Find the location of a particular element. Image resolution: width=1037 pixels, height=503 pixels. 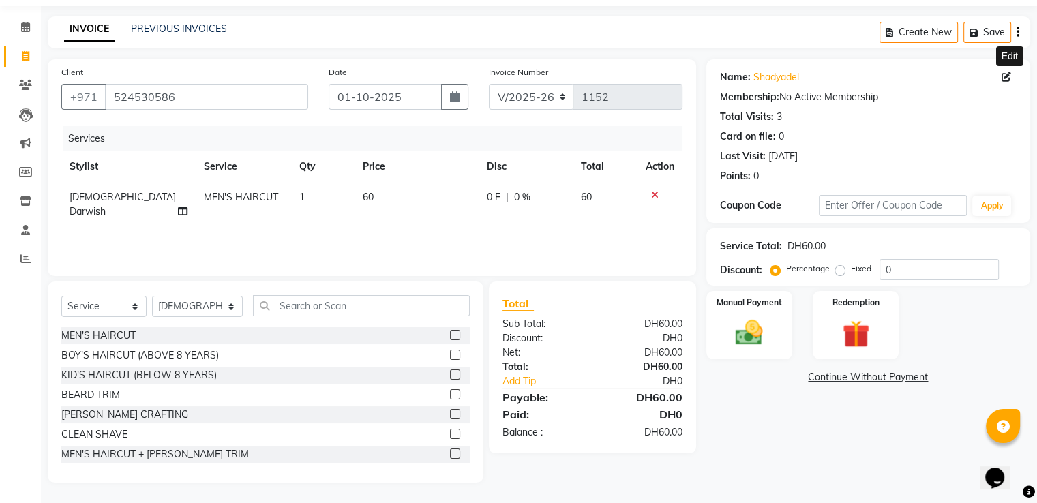

div: Sub Total: is located at coordinates (542, 324).